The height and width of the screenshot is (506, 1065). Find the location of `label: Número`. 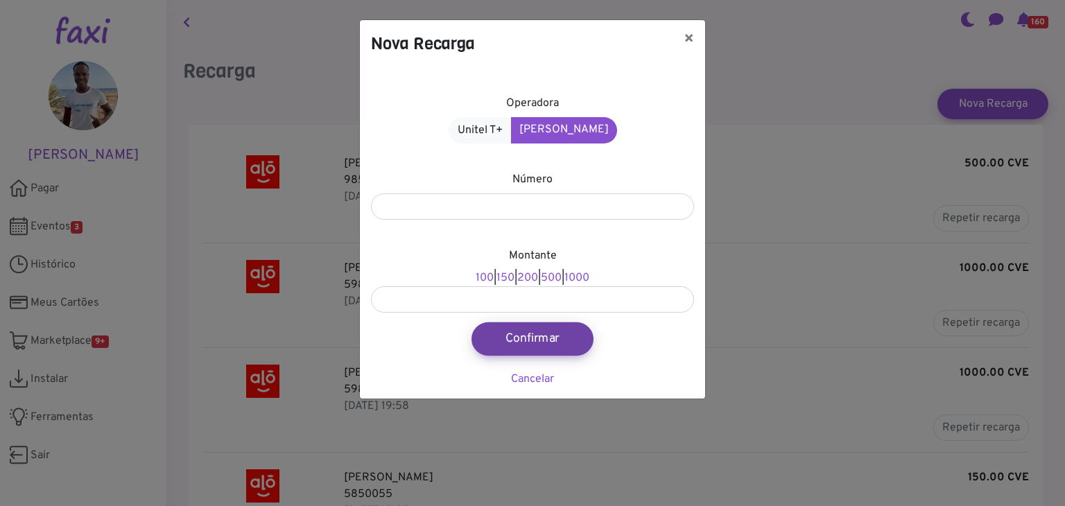

label: Número is located at coordinates (532, 179).